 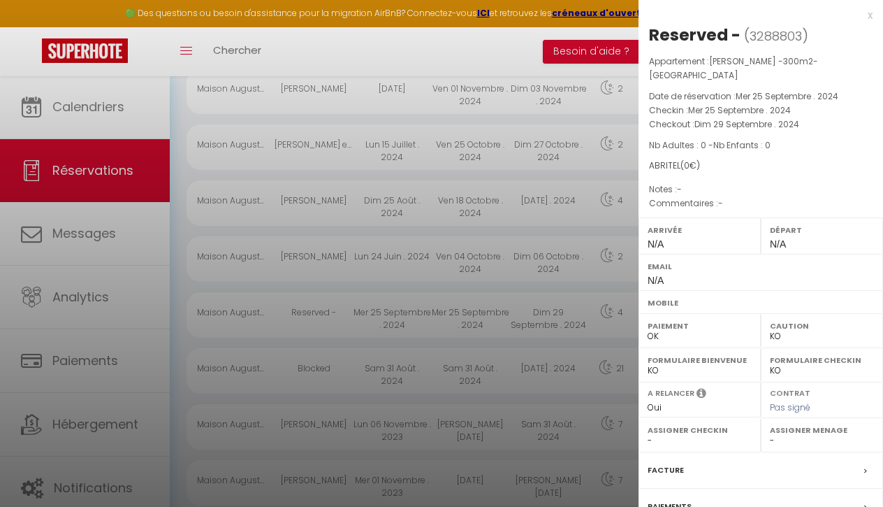 I want to click on label: Assigner Menage, so click(x=822, y=430).